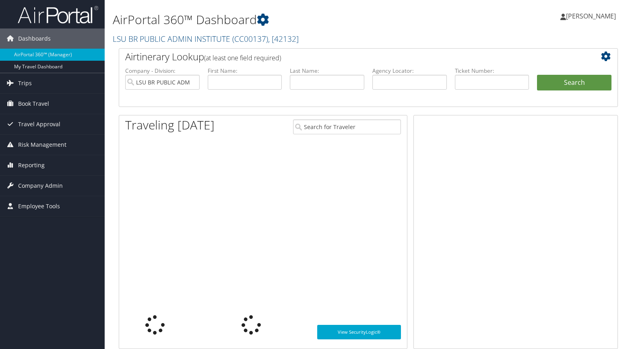  What do you see at coordinates (492, 71) in the screenshot?
I see `label: Ticket Number:` at bounding box center [492, 71].